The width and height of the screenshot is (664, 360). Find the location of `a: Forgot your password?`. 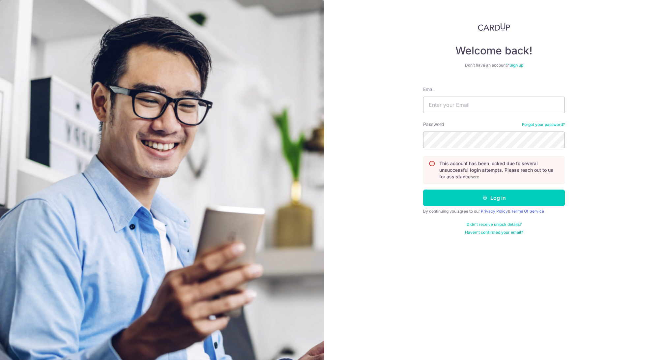

a: Forgot your password? is located at coordinates (544, 125).